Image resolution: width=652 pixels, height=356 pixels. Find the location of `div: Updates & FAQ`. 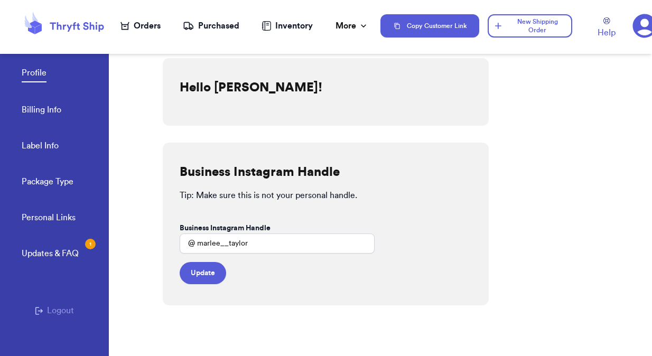

div: Updates & FAQ is located at coordinates (50, 254).